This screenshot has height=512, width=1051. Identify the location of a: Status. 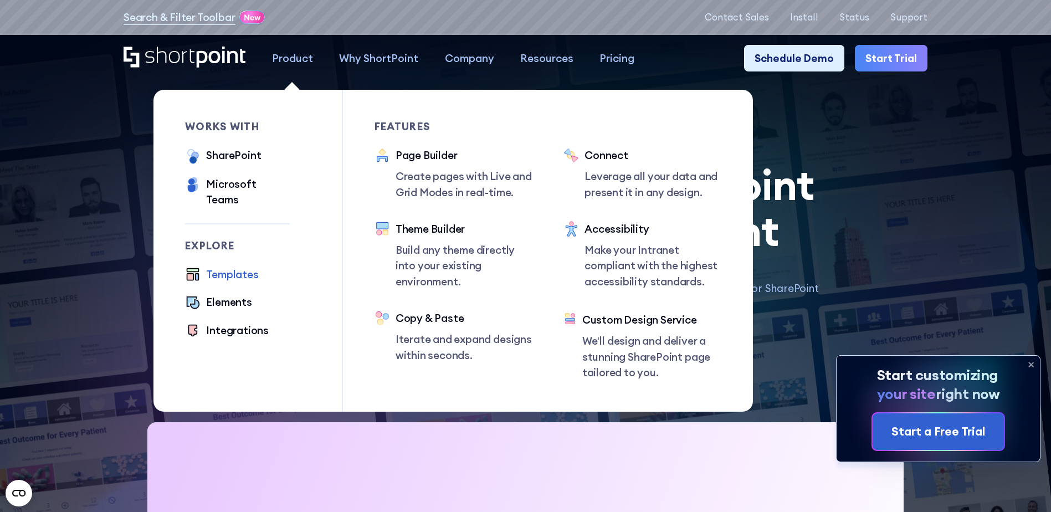
(854, 17).